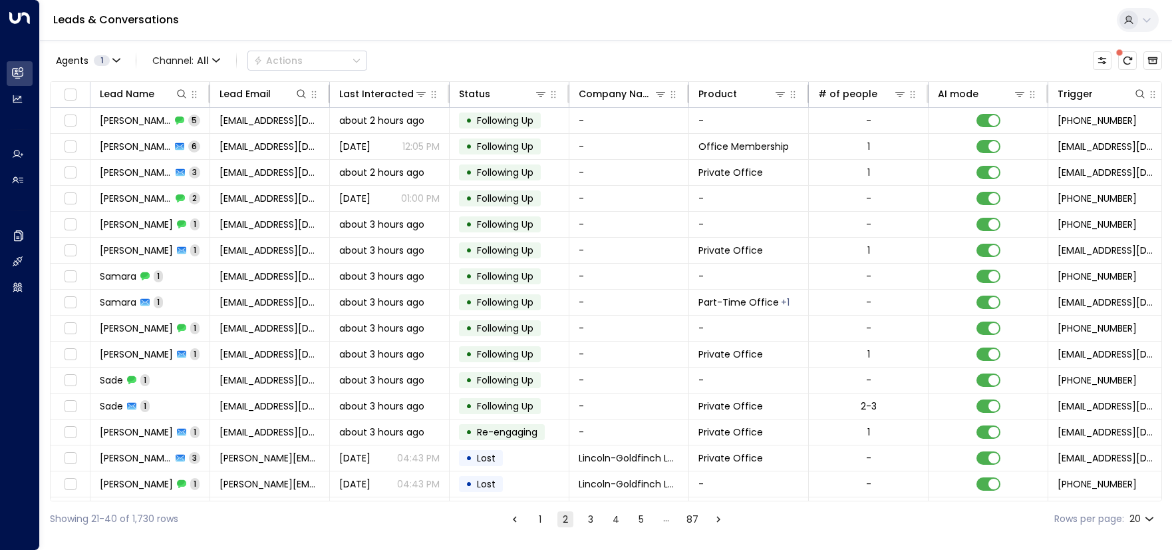 Image resolution: width=1172 pixels, height=550 pixels. Describe the element at coordinates (118, 276) in the screenshot. I see `span: Samara` at that location.